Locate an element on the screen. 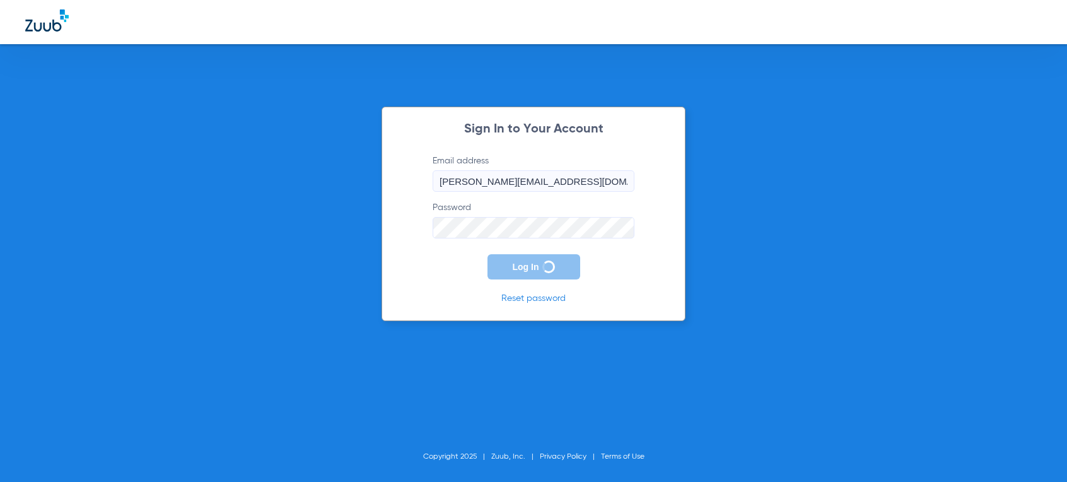 The height and width of the screenshot is (482, 1067). a: Privacy Policy is located at coordinates (563, 457).